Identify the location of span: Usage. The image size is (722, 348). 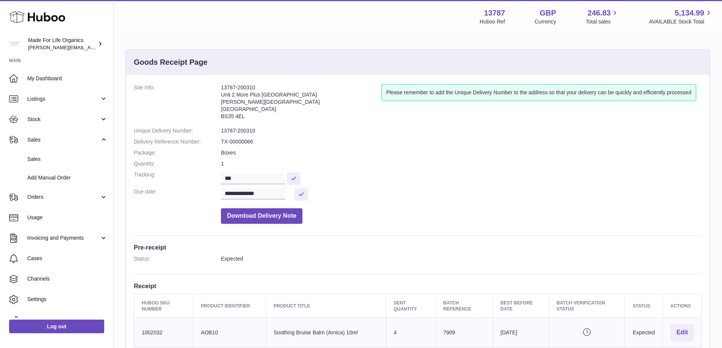
(67, 218).